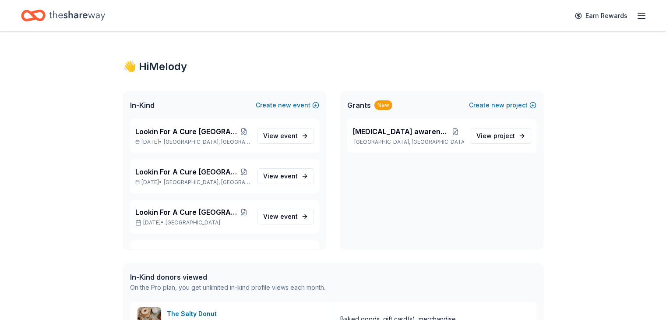  I want to click on div: New, so click(383, 105).